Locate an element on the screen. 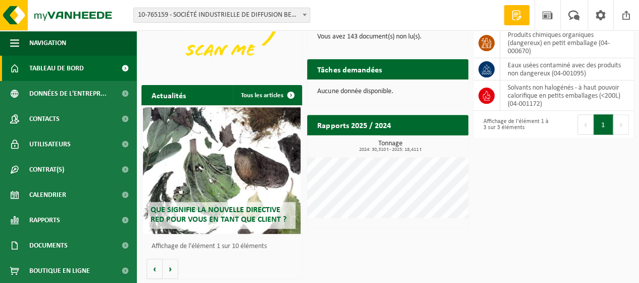 This screenshot has height=283, width=639. p: Aucune donnée disponible. is located at coordinates (388, 91).